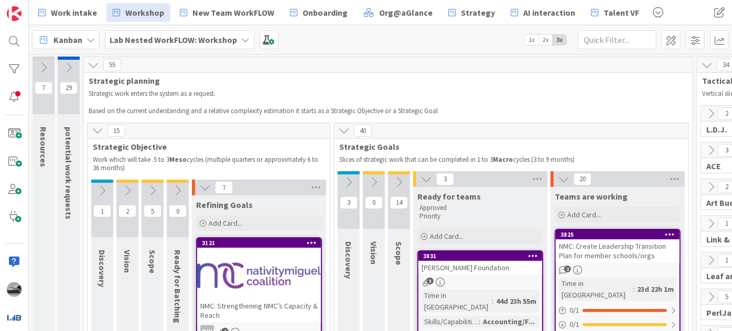  What do you see at coordinates (545, 40) in the screenshot?
I see `span: 2x` at bounding box center [545, 40].